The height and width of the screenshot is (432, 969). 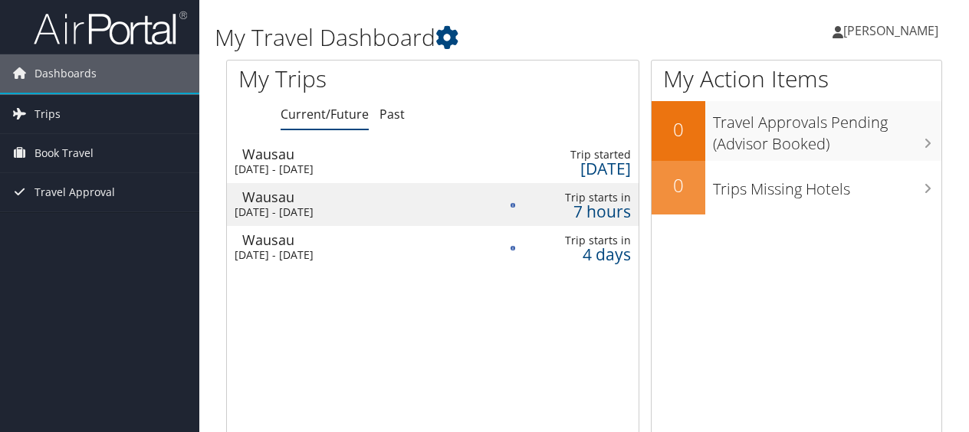 I want to click on div: 4 days, so click(x=580, y=254).